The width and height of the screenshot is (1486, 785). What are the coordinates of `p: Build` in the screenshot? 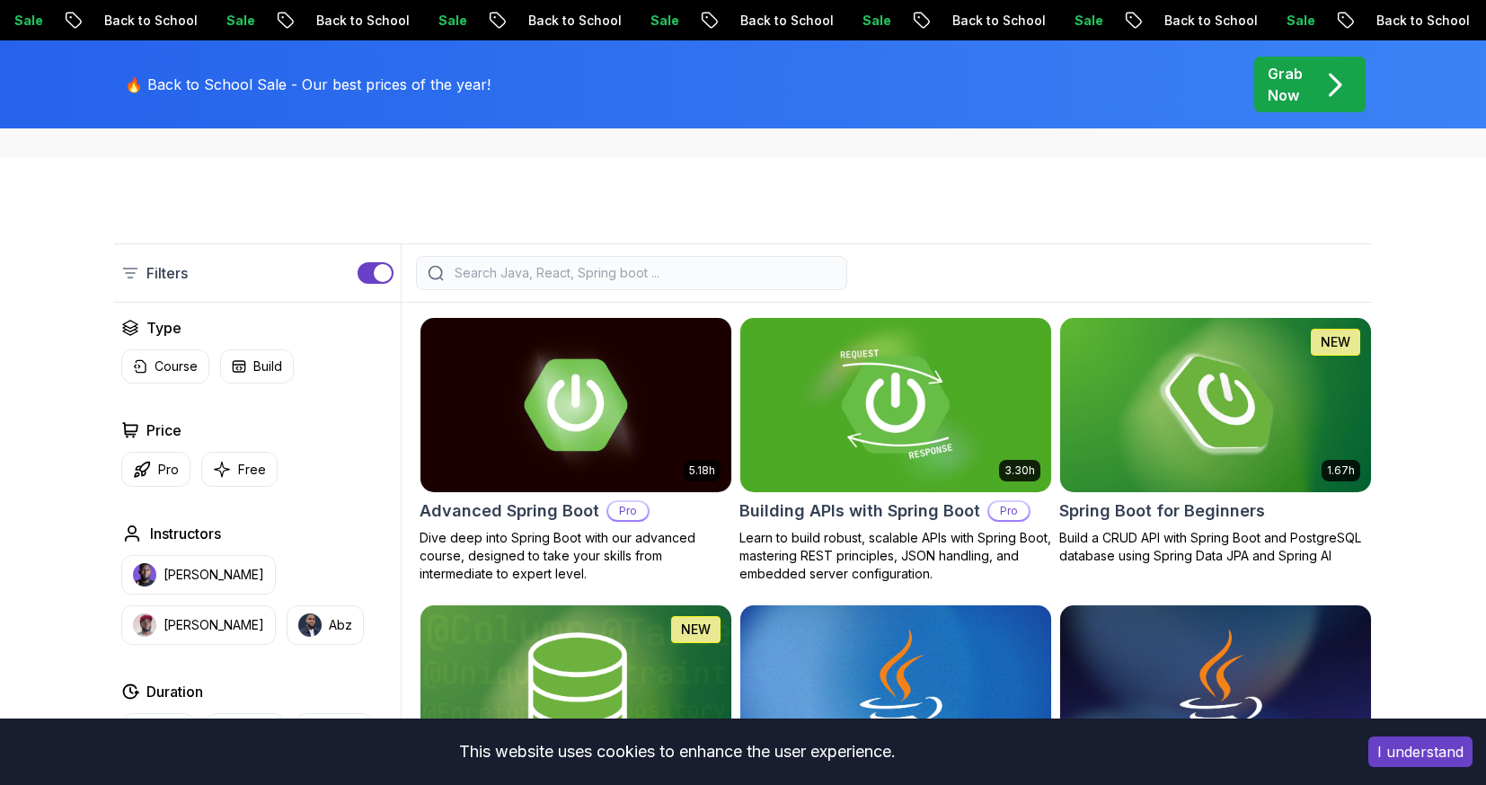 It's located at (268, 367).